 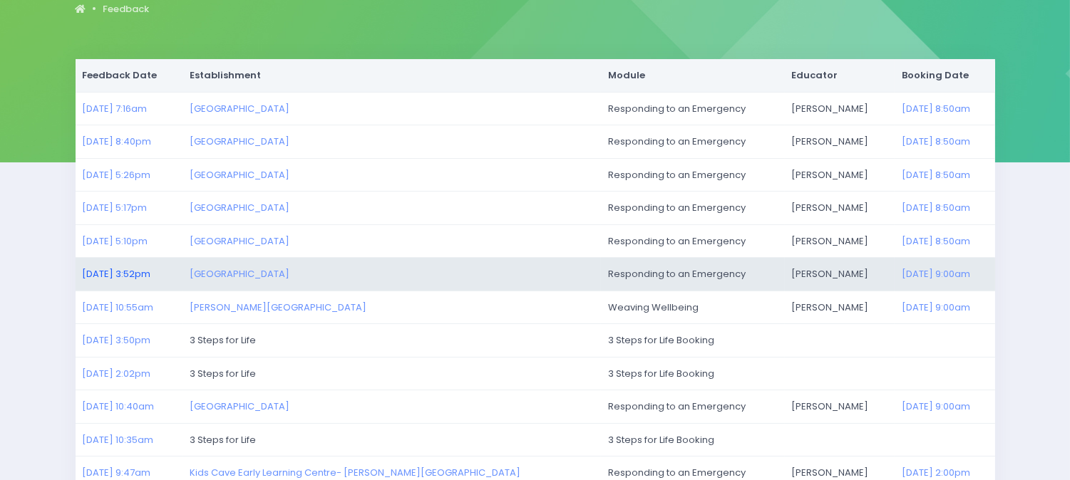 I want to click on th: Educator, so click(x=840, y=76).